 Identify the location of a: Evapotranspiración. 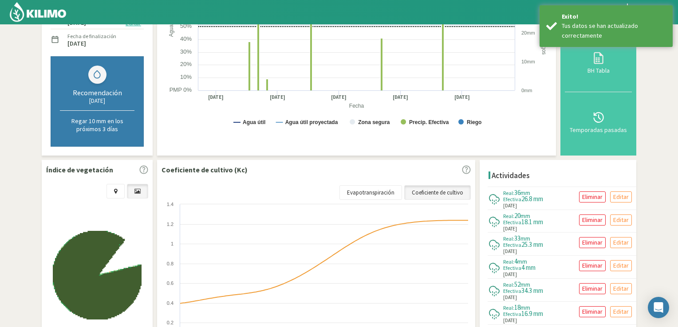
(370, 193).